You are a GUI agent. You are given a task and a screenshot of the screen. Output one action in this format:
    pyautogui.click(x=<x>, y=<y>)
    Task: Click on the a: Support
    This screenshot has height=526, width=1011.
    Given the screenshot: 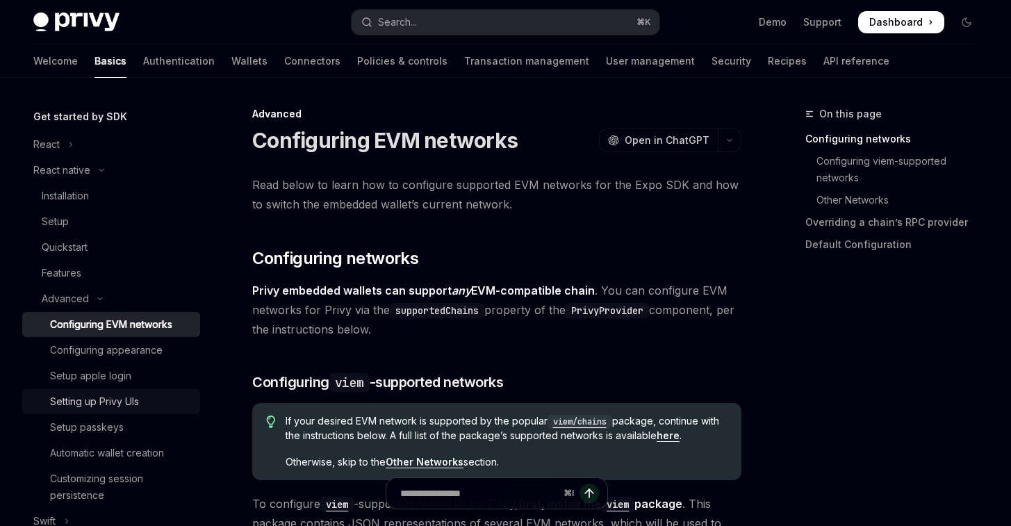 What is the action you would take?
    pyautogui.click(x=822, y=22)
    